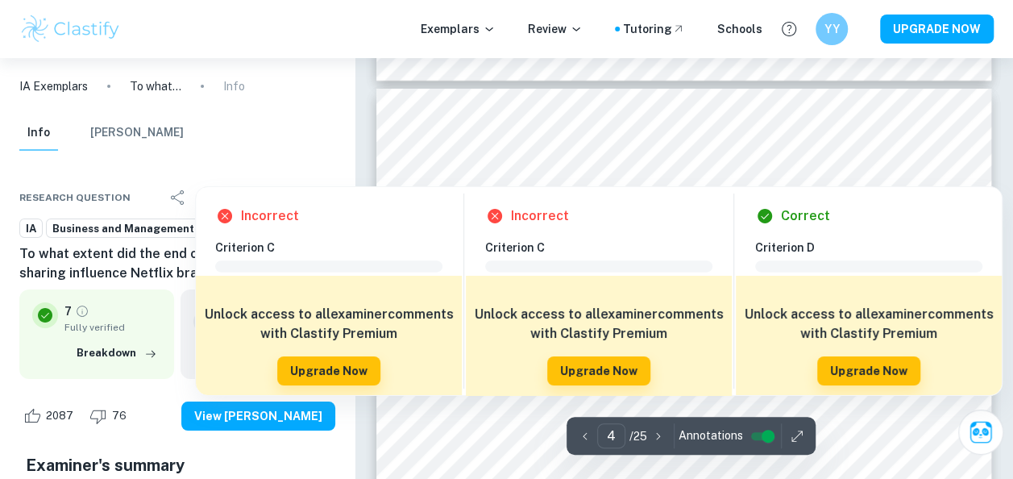  I want to click on div: Tutoring, so click(653, 29).